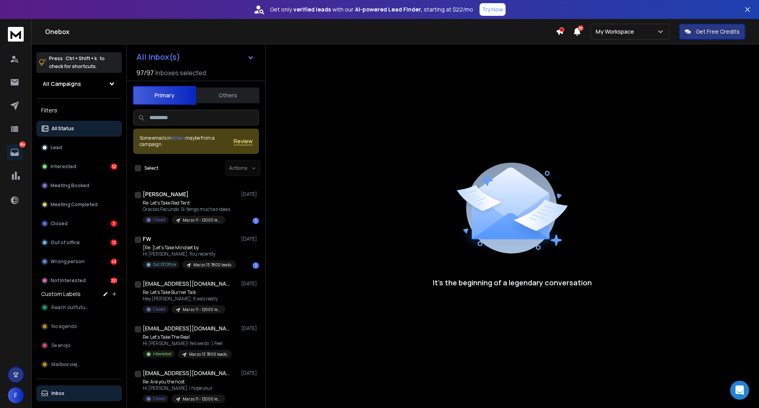 This screenshot has height=408, width=759. Describe the element at coordinates (493, 9) in the screenshot. I see `p: Try Now` at that location.